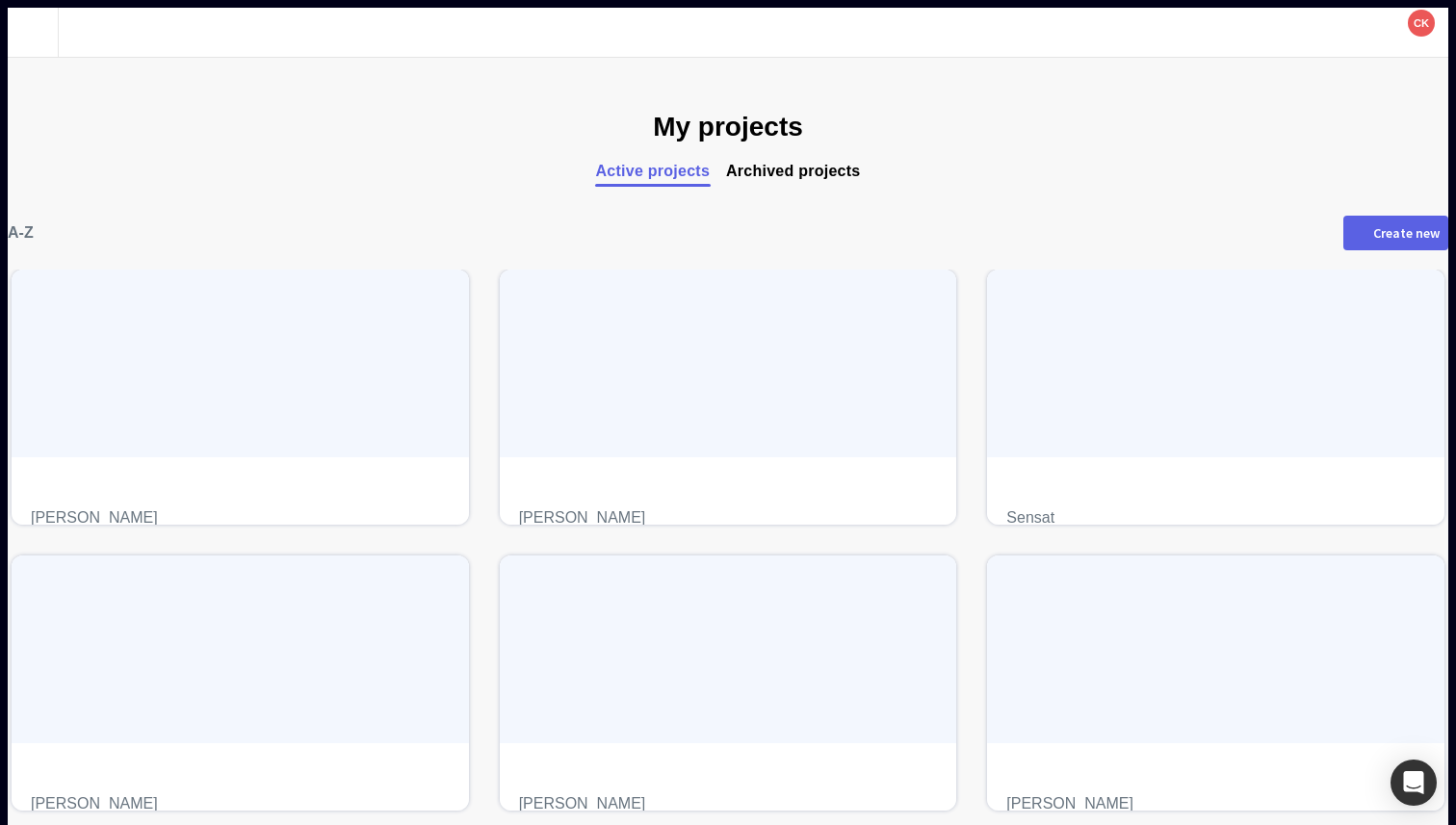 Image resolution: width=1456 pixels, height=825 pixels. I want to click on div: A-Z, so click(20, 233).